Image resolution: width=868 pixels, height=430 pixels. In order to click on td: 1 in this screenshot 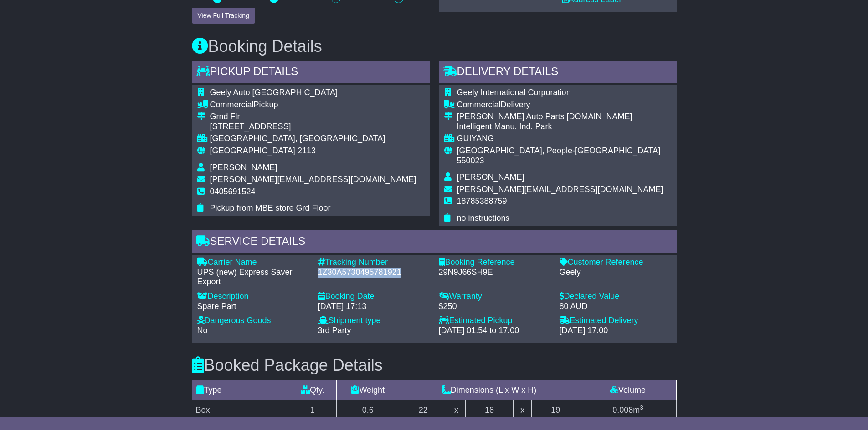, I will do `click(312, 411)`.